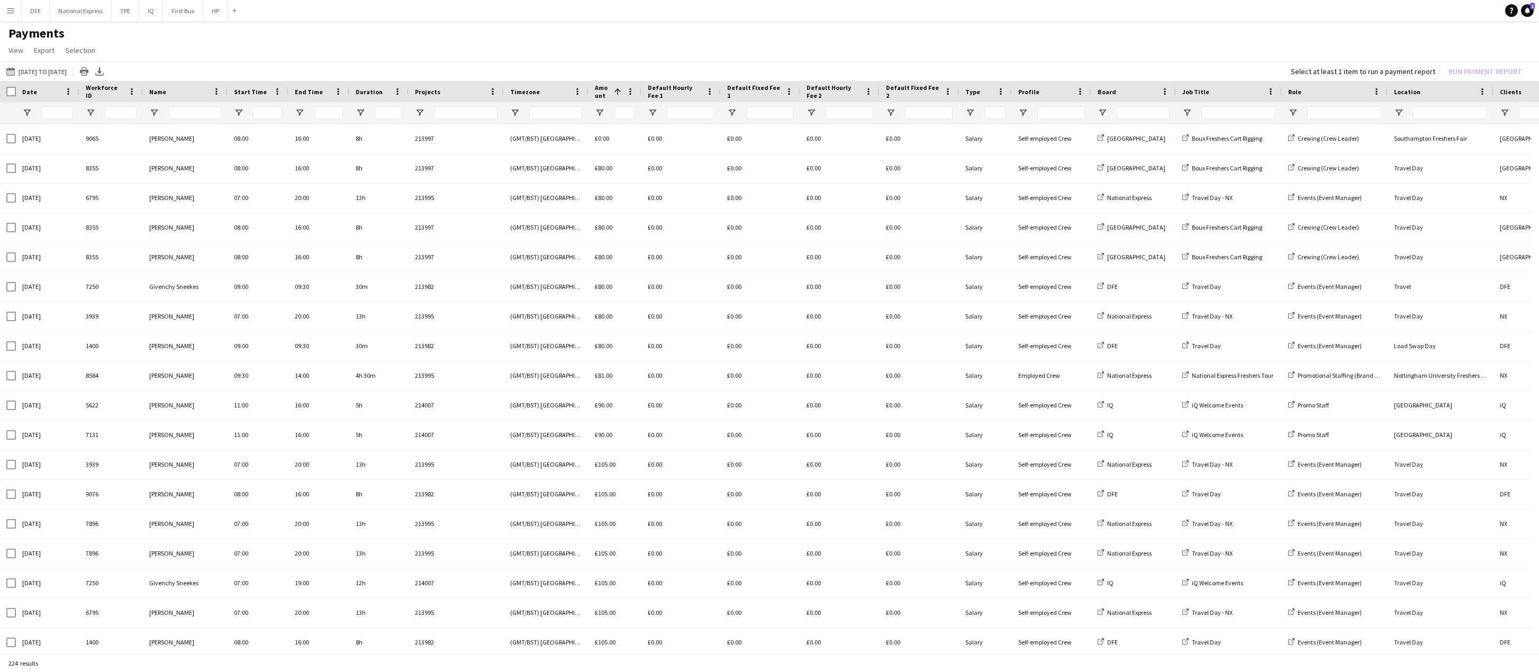 This screenshot has height=672, width=1539. What do you see at coordinates (625, 113) in the screenshot?
I see `input: Amount Filter Input` at bounding box center [625, 113].